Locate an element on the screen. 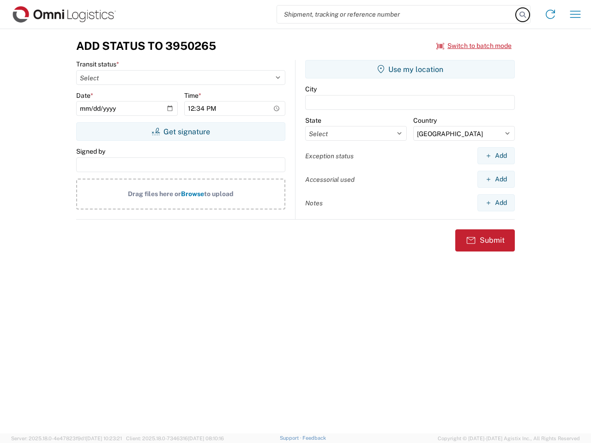  label: Transit status is located at coordinates (97, 64).